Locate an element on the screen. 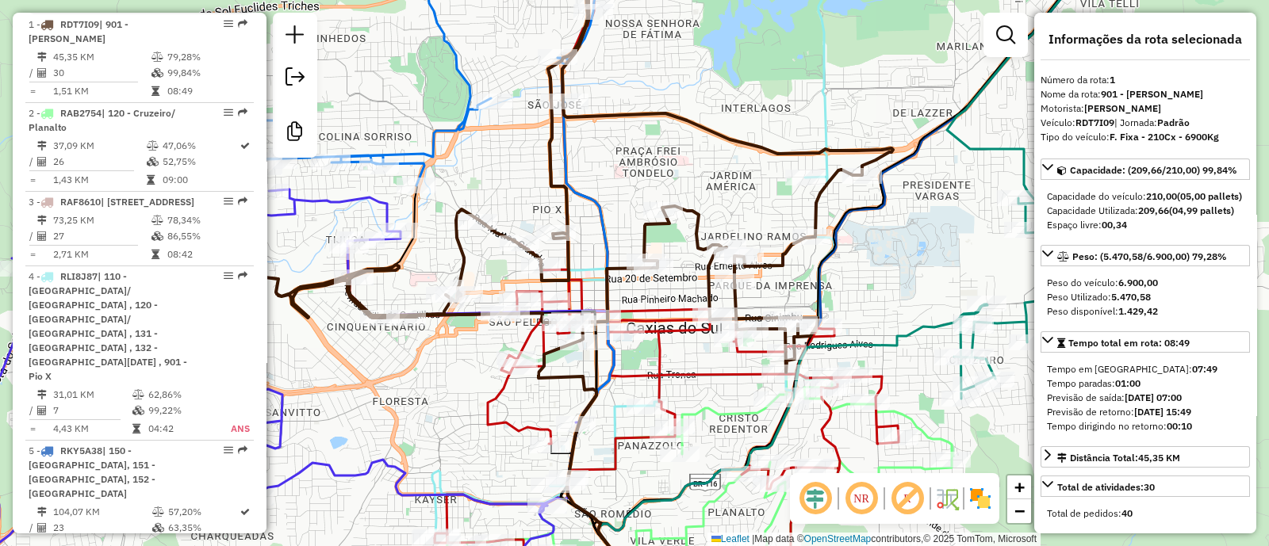 The height and width of the screenshot is (546, 1269). strong: 00,34 is located at coordinates (1114, 224).